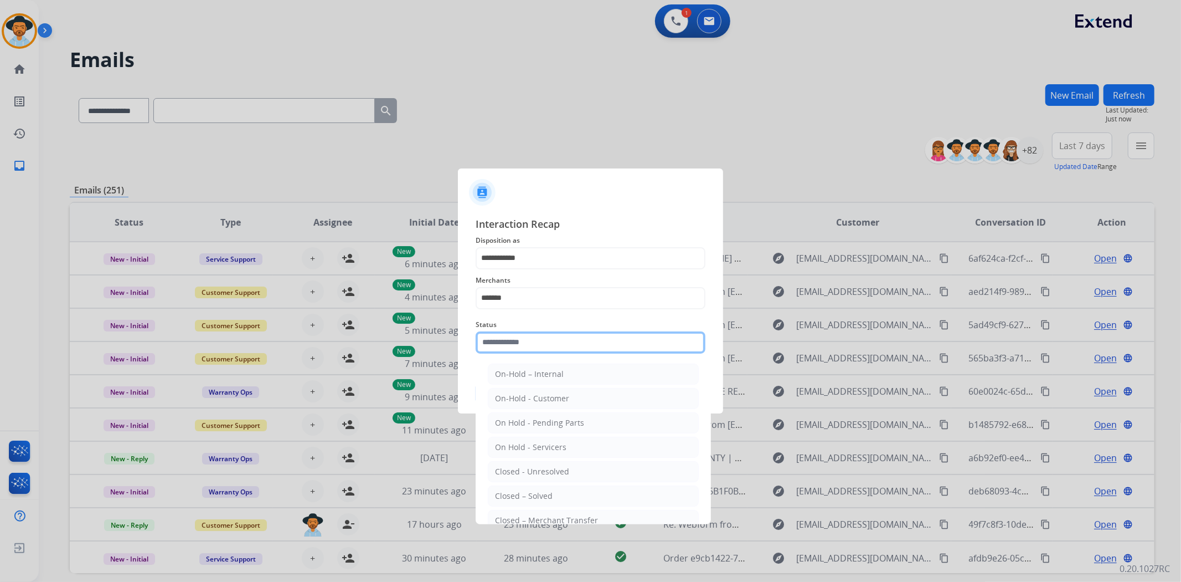 Image resolution: width=1181 pixels, height=582 pixels. Describe the element at coordinates (530, 374) in the screenshot. I see `div: On-Hold – Internal` at that location.